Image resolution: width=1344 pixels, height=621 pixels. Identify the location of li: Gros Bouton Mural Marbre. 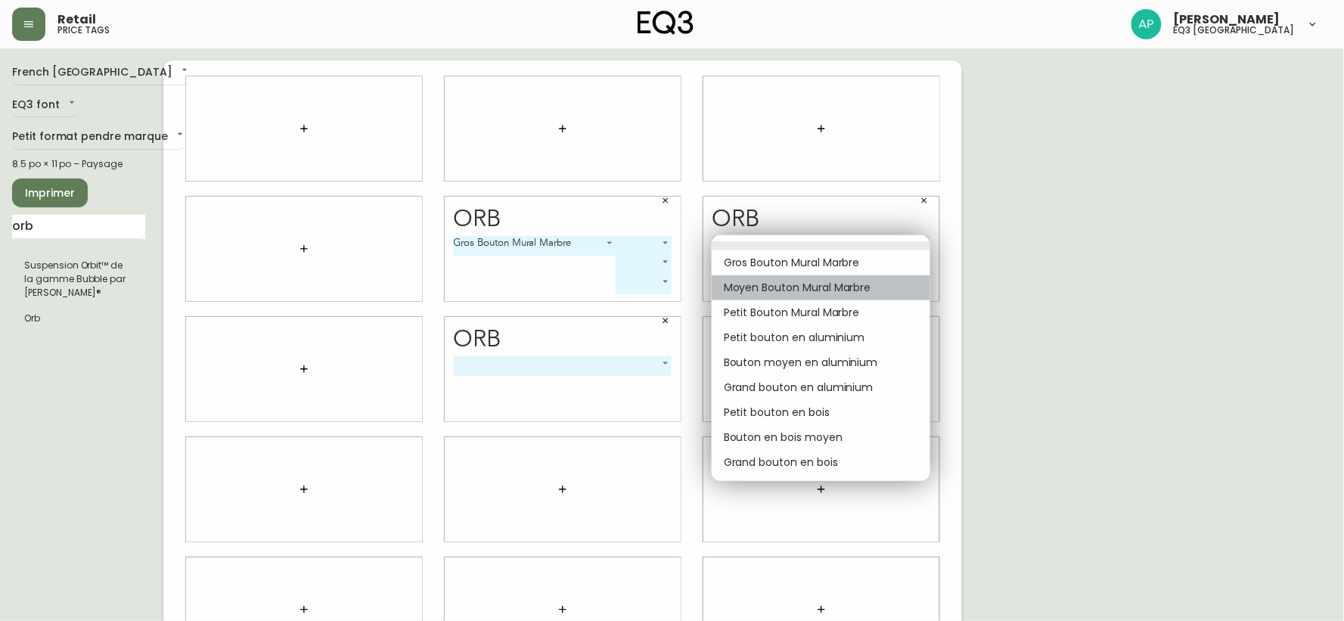
(820, 262).